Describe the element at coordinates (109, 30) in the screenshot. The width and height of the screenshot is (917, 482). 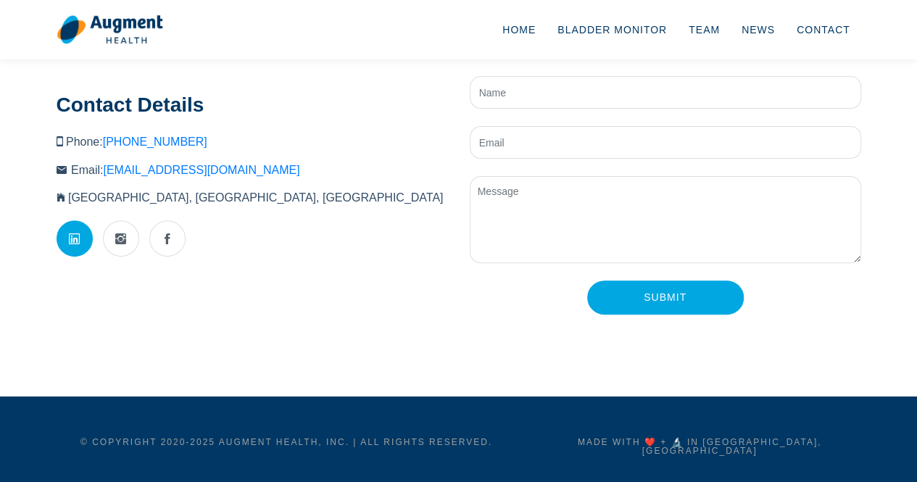
I see `img: logo` at that location.